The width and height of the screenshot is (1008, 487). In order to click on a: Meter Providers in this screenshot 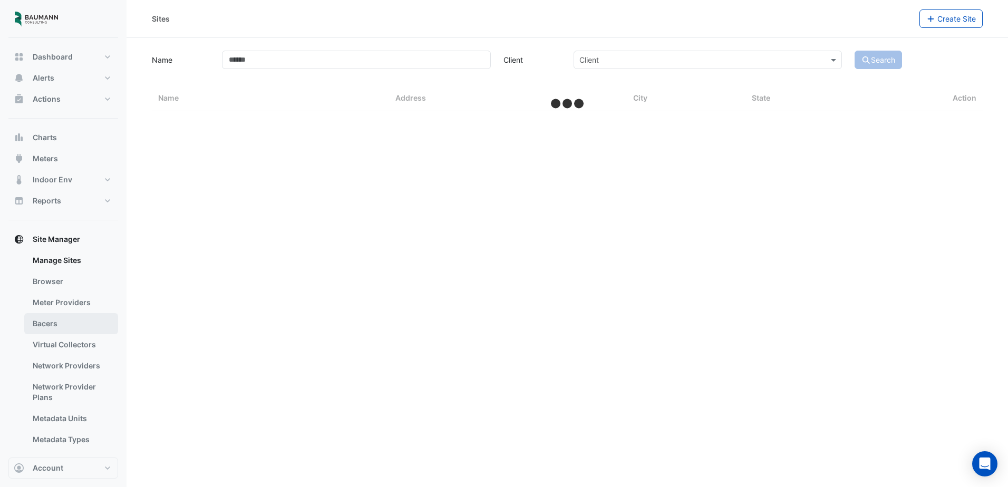, I will do `click(71, 302)`.